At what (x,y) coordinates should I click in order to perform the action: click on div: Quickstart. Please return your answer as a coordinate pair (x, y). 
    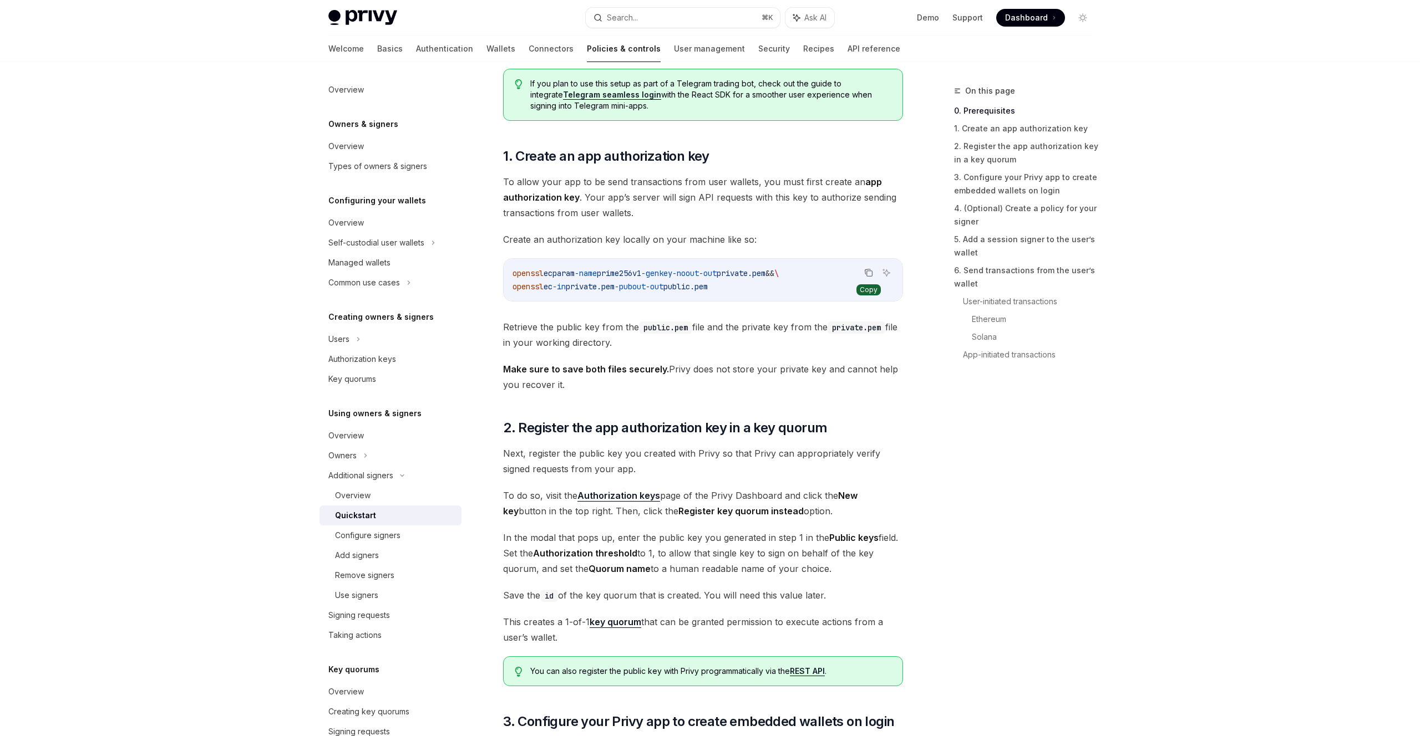
    Looking at the image, I should click on (355, 516).